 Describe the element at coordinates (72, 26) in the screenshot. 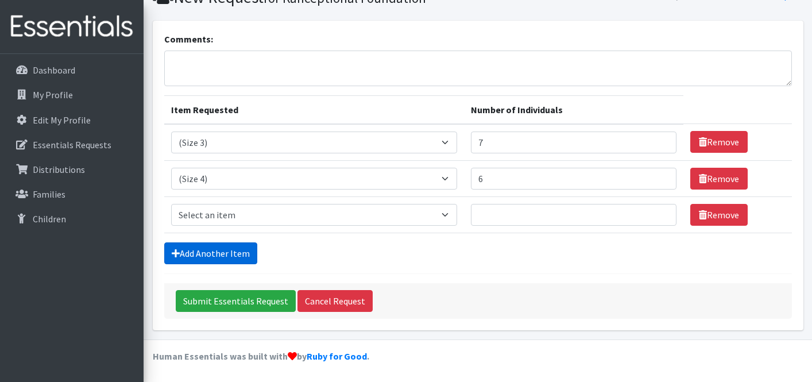

I see `img: HumanEssentials` at that location.